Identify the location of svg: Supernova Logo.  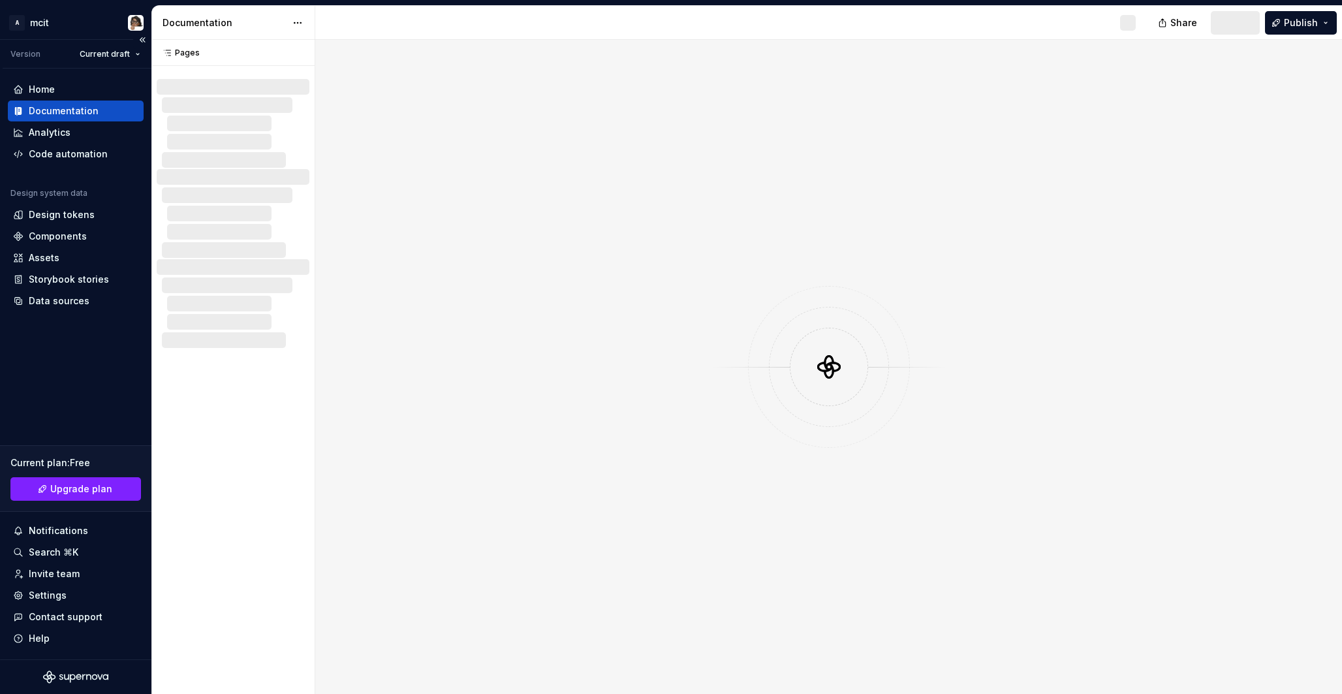
(76, 677).